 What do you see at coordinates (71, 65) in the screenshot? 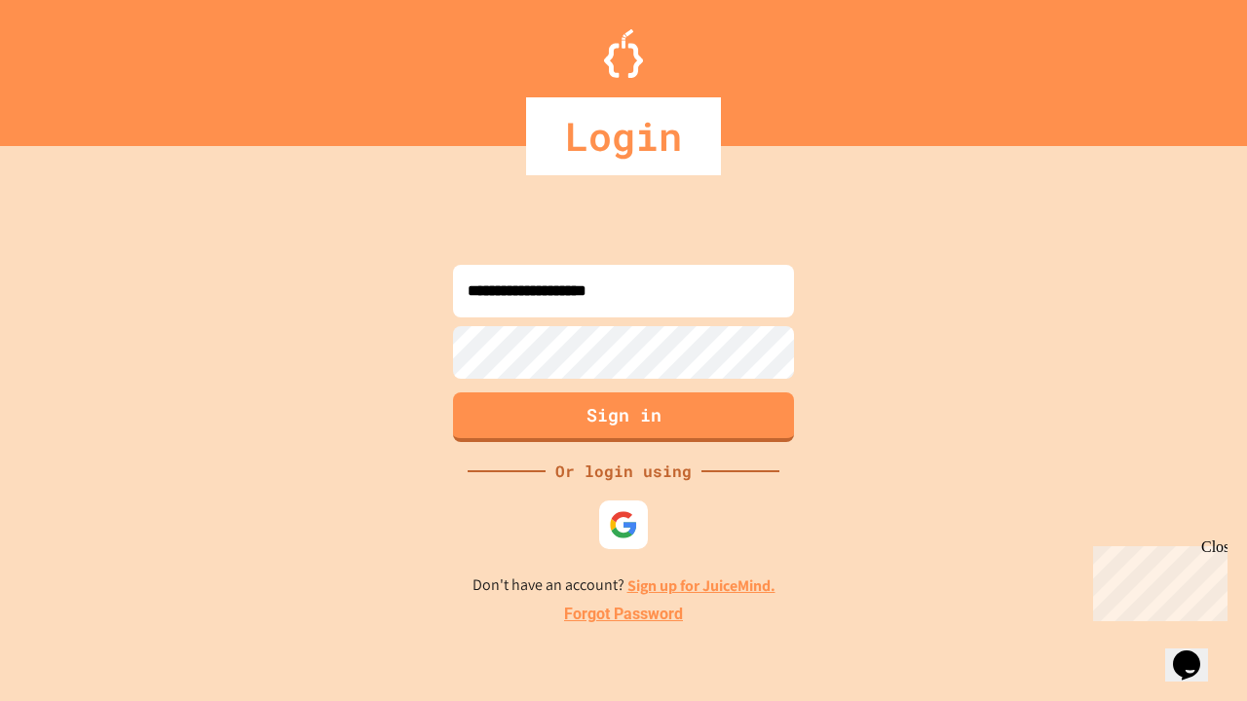
I see `div: Chat with us now!Close` at bounding box center [71, 65].